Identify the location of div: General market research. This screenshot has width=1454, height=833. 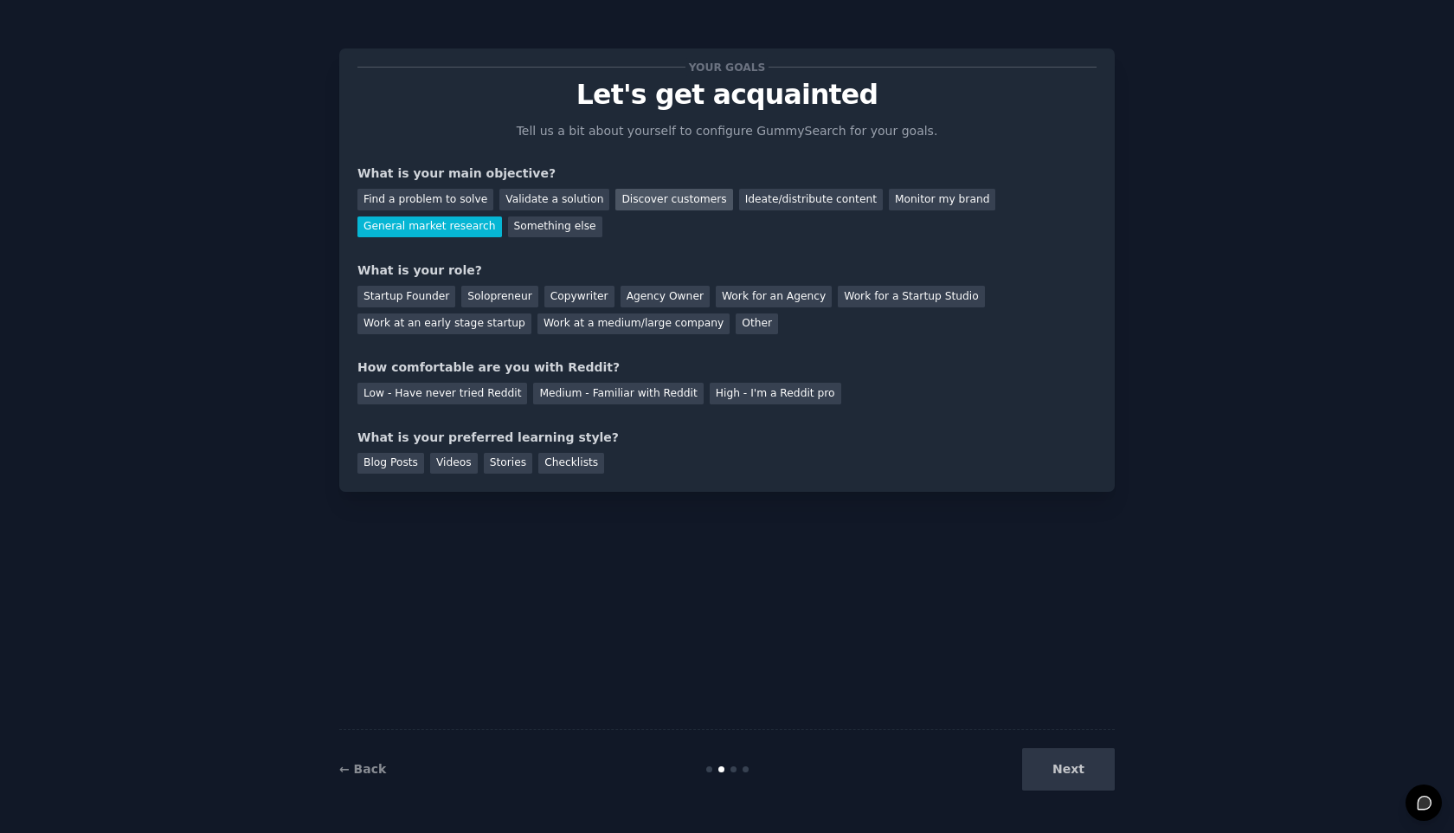
(429, 227).